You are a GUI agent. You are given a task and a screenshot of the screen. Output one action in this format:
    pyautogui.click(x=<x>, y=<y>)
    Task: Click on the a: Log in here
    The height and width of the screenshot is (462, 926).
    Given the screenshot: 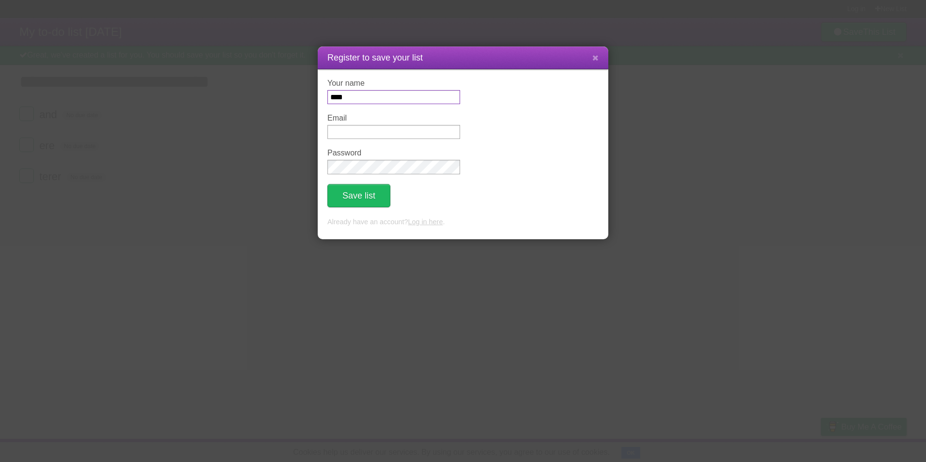 What is the action you would take?
    pyautogui.click(x=425, y=222)
    